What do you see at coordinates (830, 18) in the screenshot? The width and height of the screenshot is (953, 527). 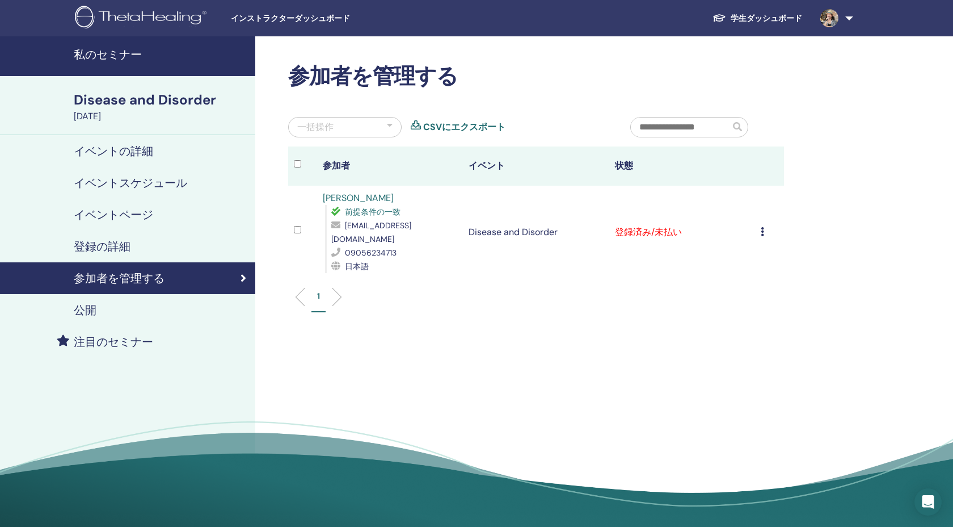 I see `img: default.jpg` at bounding box center [830, 18].